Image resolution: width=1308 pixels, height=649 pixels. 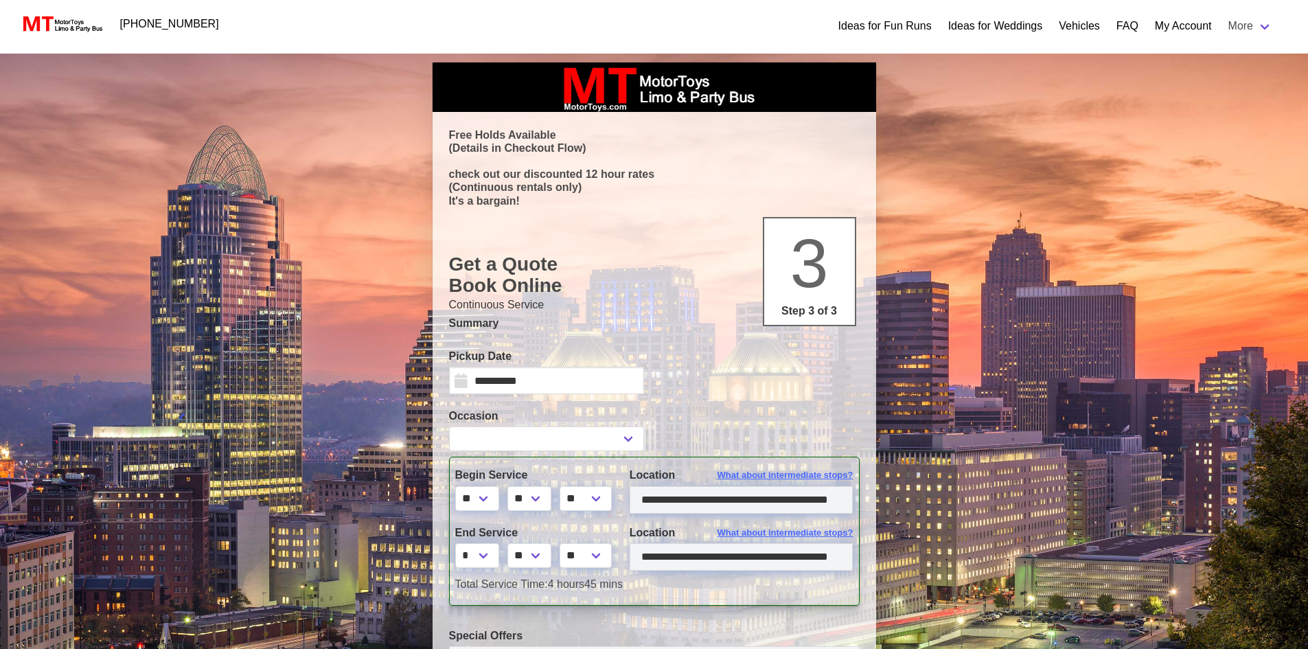 What do you see at coordinates (654, 174) in the screenshot?
I see `p: check out our discounted 12 hour rates` at bounding box center [654, 174].